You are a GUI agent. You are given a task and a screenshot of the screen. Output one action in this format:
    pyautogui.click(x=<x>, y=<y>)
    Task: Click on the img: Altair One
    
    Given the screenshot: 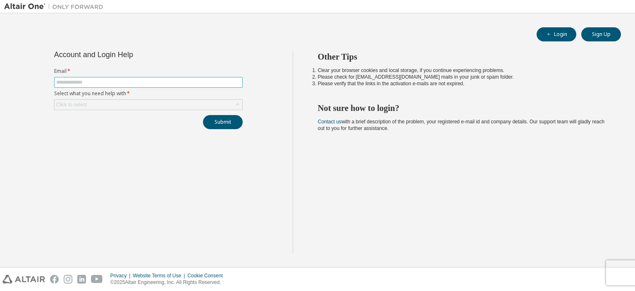 What is the action you would take?
    pyautogui.click(x=56, y=7)
    